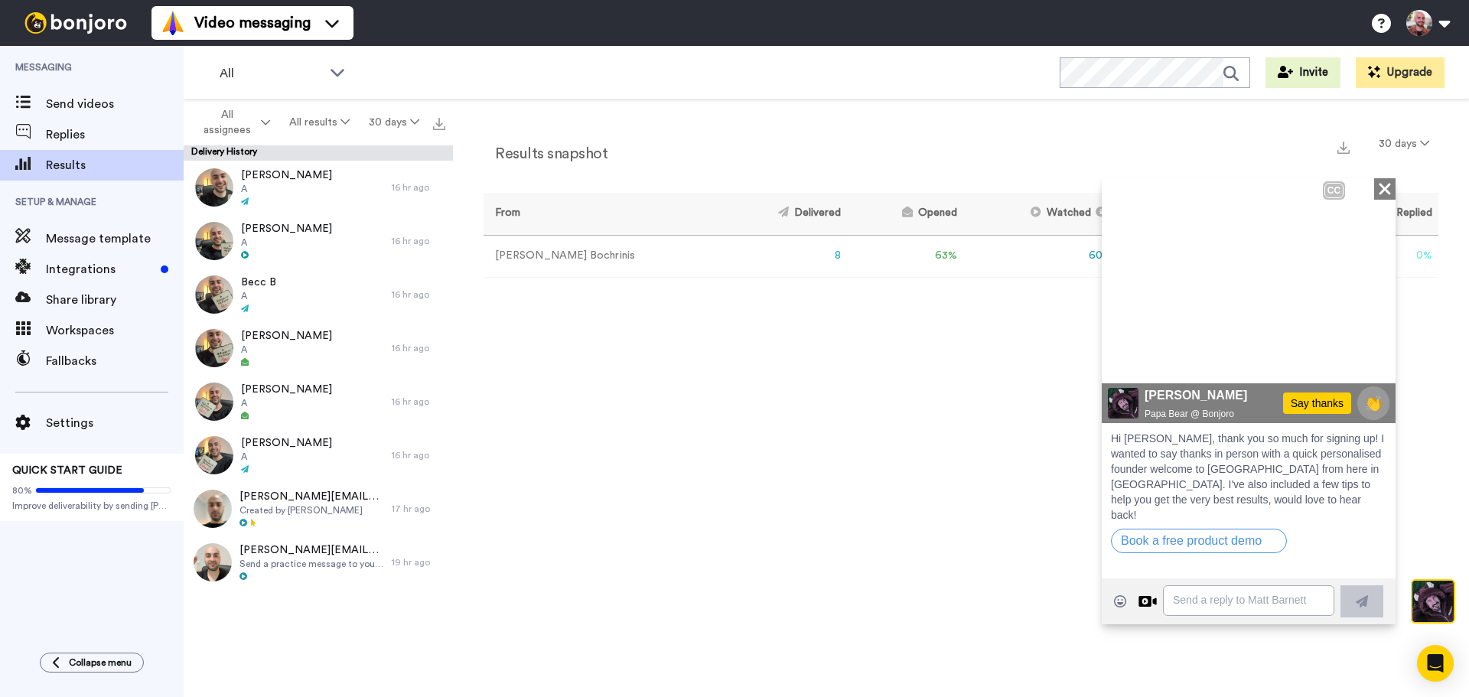  I want to click on div: Open Intercom Messenger, so click(1435, 663).